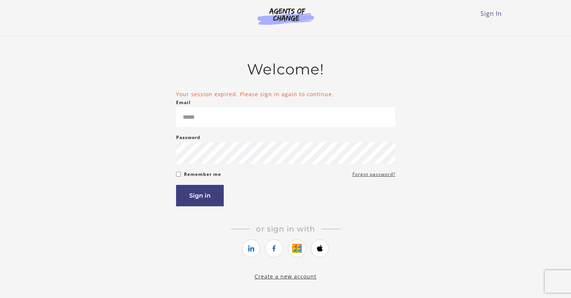 The height and width of the screenshot is (298, 571). What do you see at coordinates (285, 276) in the screenshot?
I see `a: Create a new account` at bounding box center [285, 276].